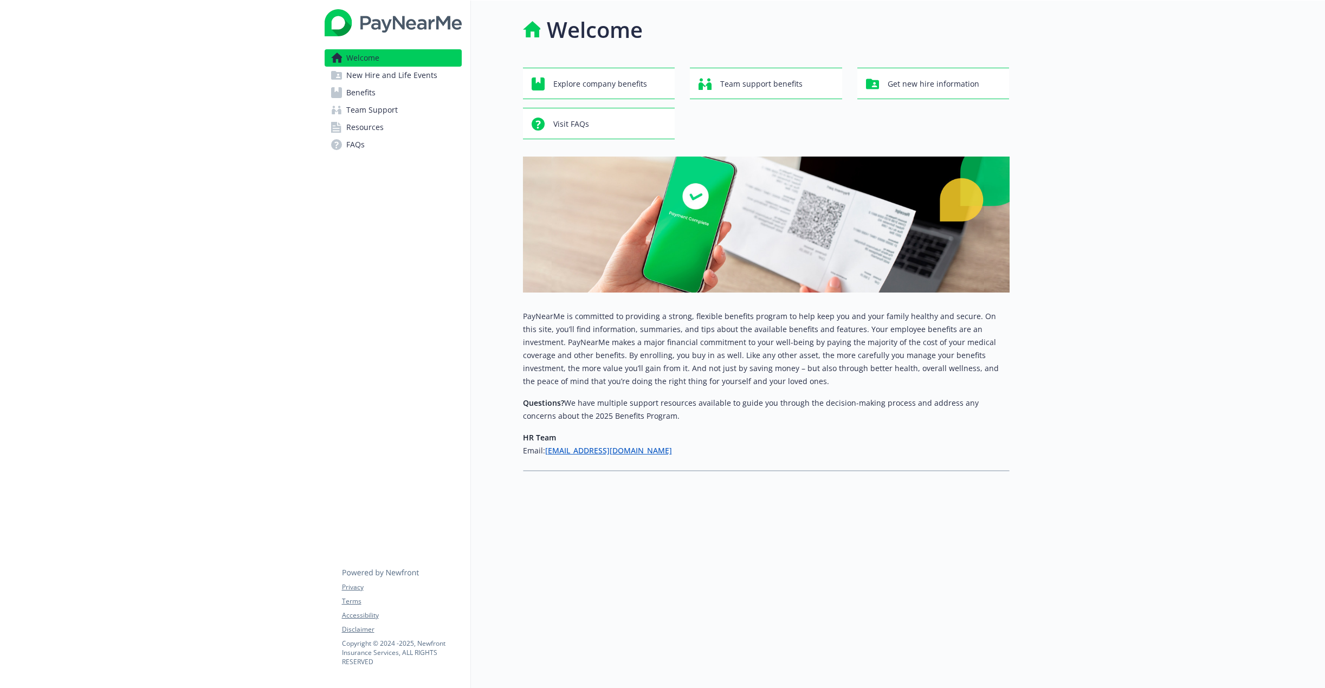 This screenshot has height=688, width=1325. What do you see at coordinates (766, 349) in the screenshot?
I see `p: PayNearMe is committed to providing a strong, flexible benefits program to help keep you and your...` at bounding box center [766, 349].